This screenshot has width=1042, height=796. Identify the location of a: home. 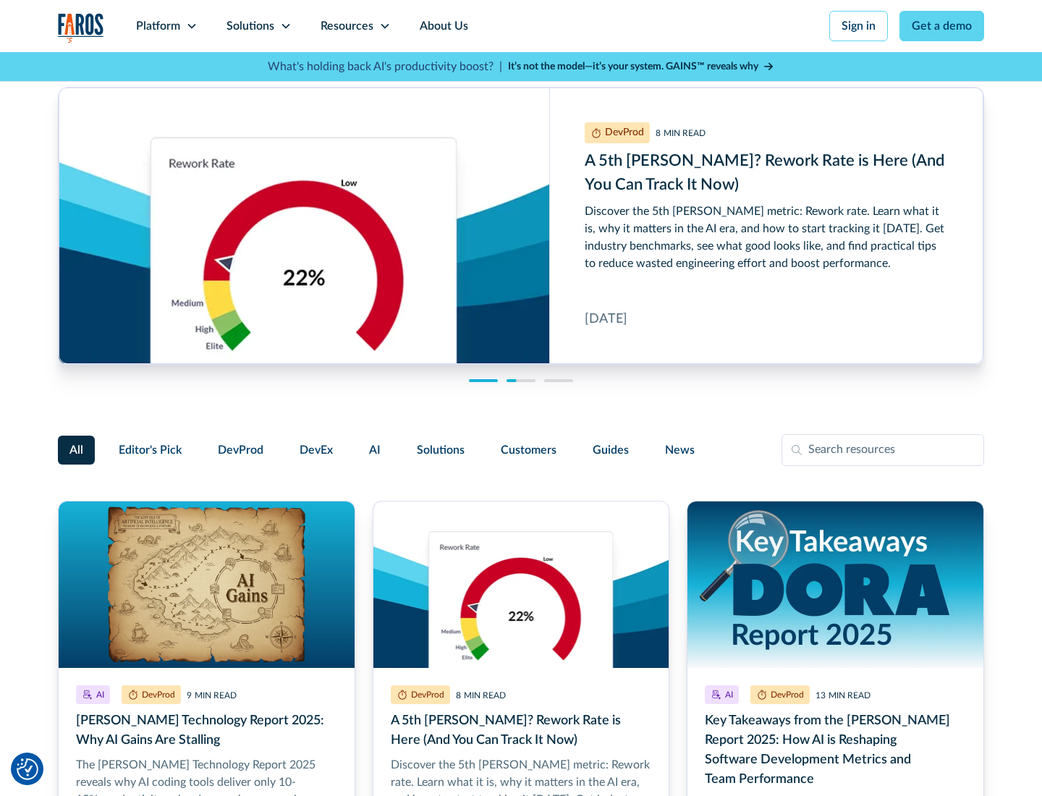
(81, 27).